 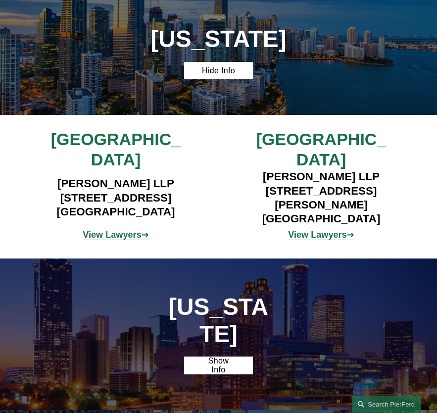 I want to click on a: Show Info, so click(x=218, y=366).